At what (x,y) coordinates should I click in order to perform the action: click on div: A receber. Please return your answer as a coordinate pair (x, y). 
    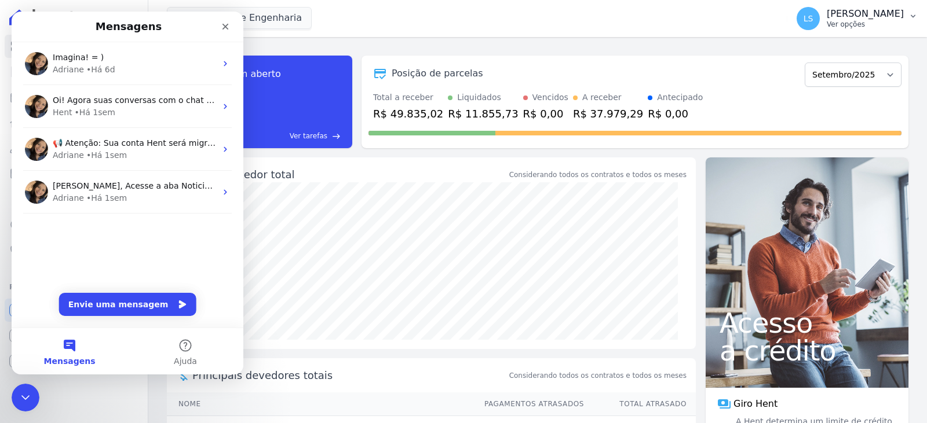
    Looking at the image, I should click on (602, 97).